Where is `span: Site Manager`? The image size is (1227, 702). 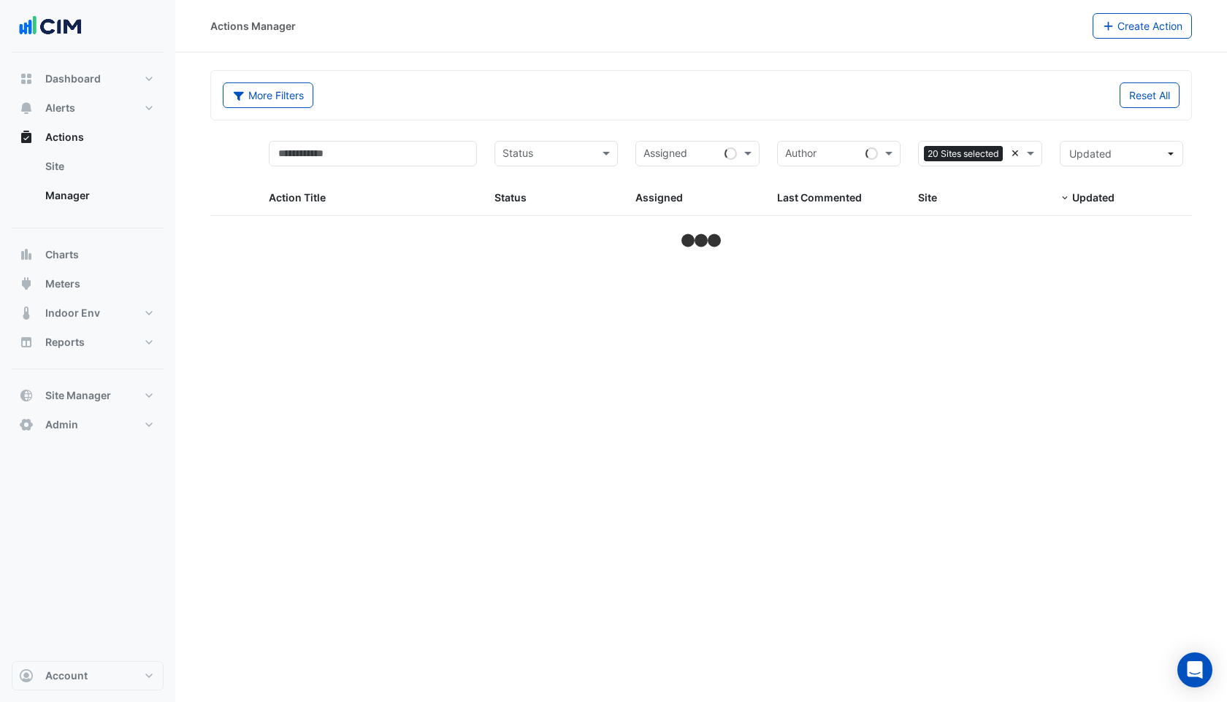
span: Site Manager is located at coordinates (78, 396).